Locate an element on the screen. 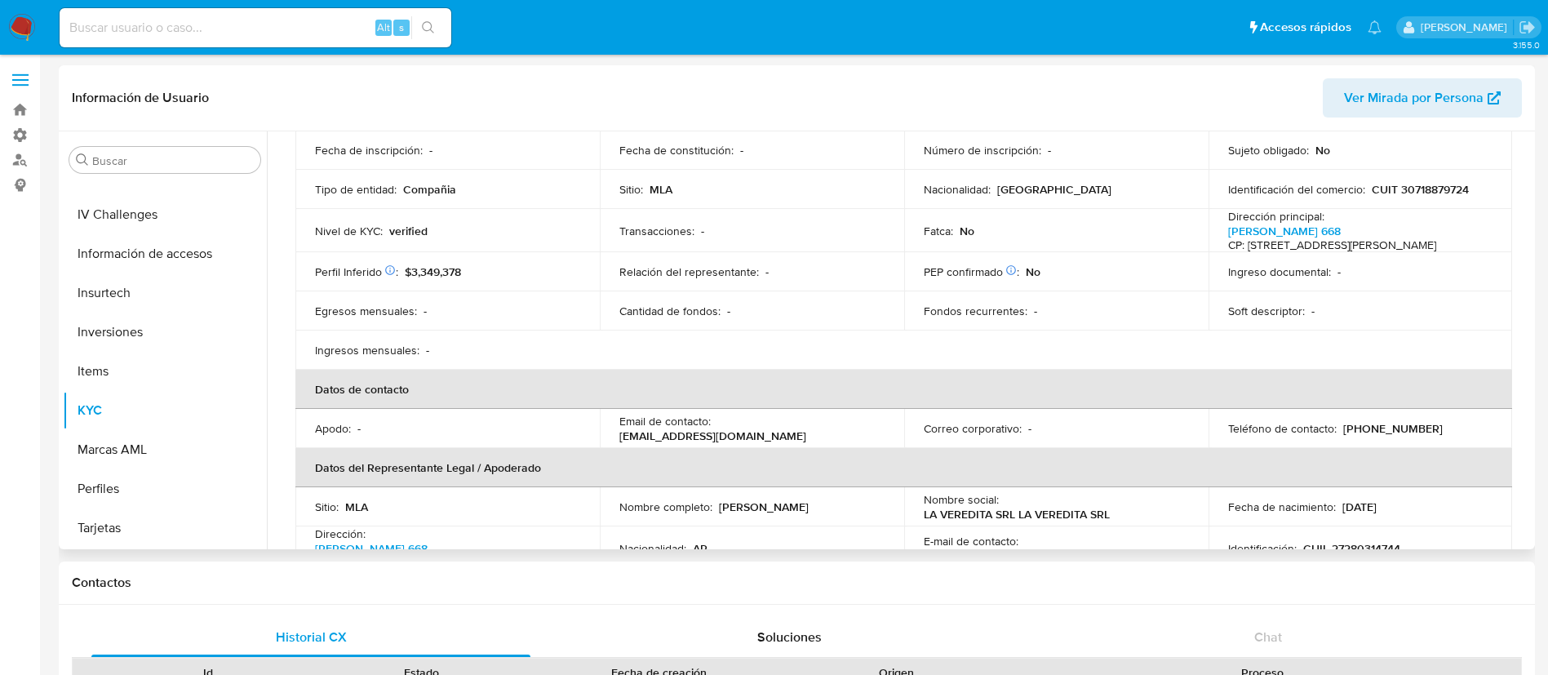 The image size is (1548, 675). span: Soluciones is located at coordinates (789, 636).